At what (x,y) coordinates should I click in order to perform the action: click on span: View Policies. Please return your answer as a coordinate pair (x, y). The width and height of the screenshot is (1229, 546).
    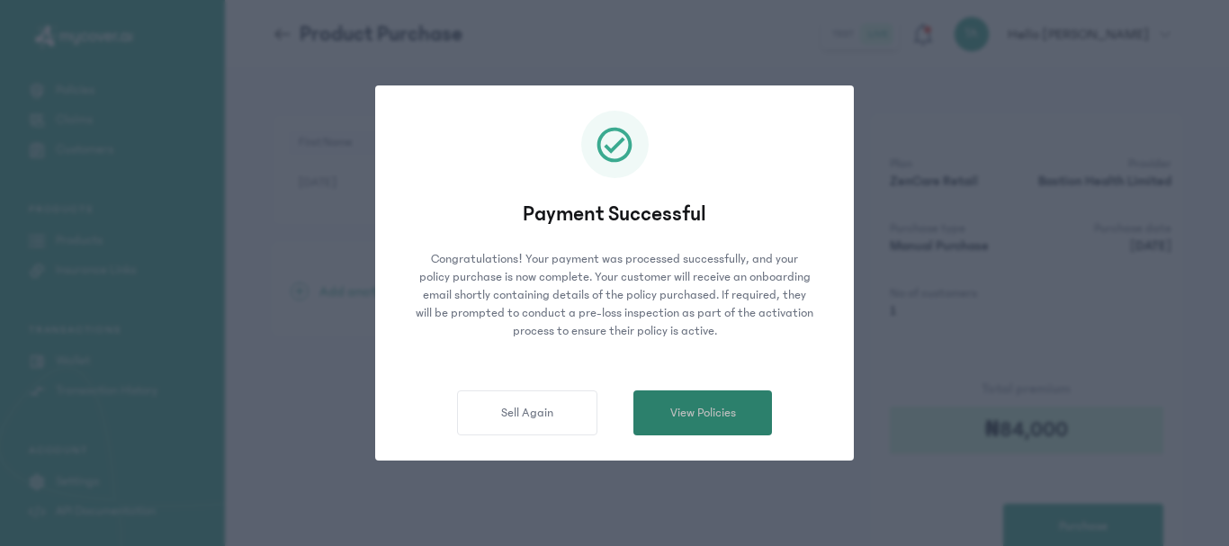
    Looking at the image, I should click on (703, 413).